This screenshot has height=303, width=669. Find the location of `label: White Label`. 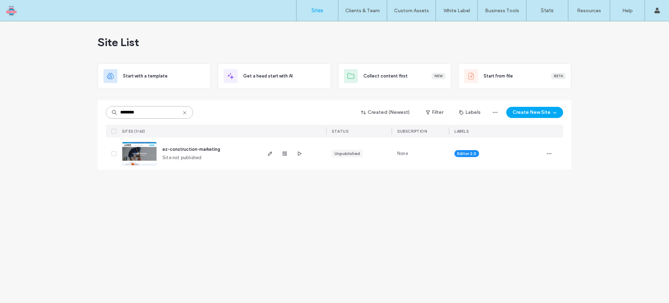

label: White Label is located at coordinates (457, 10).